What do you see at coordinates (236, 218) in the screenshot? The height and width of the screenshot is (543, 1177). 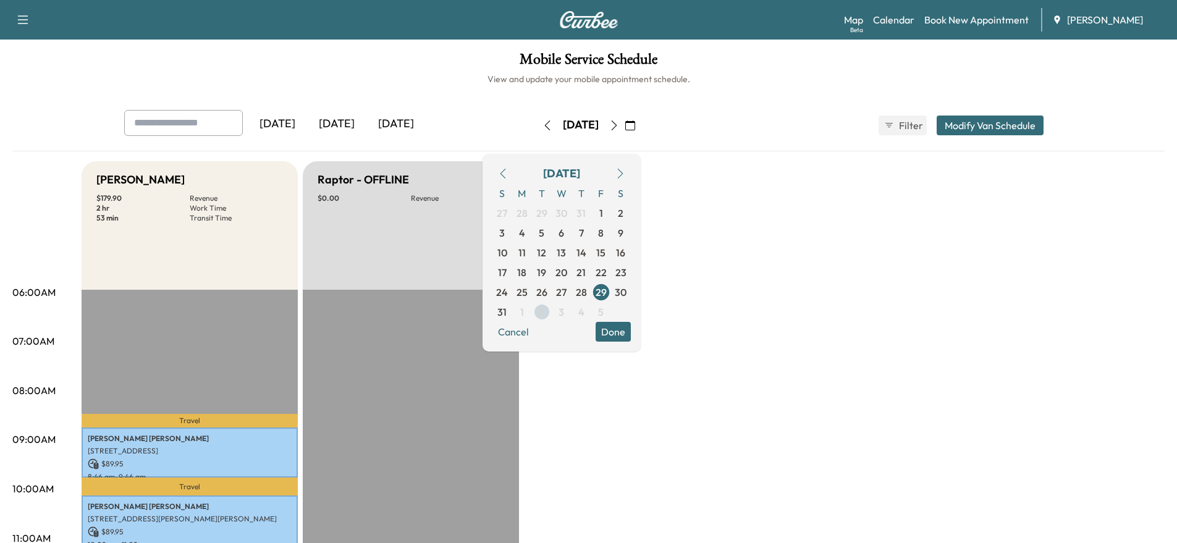 I see `p: Transit Time` at bounding box center [236, 218].